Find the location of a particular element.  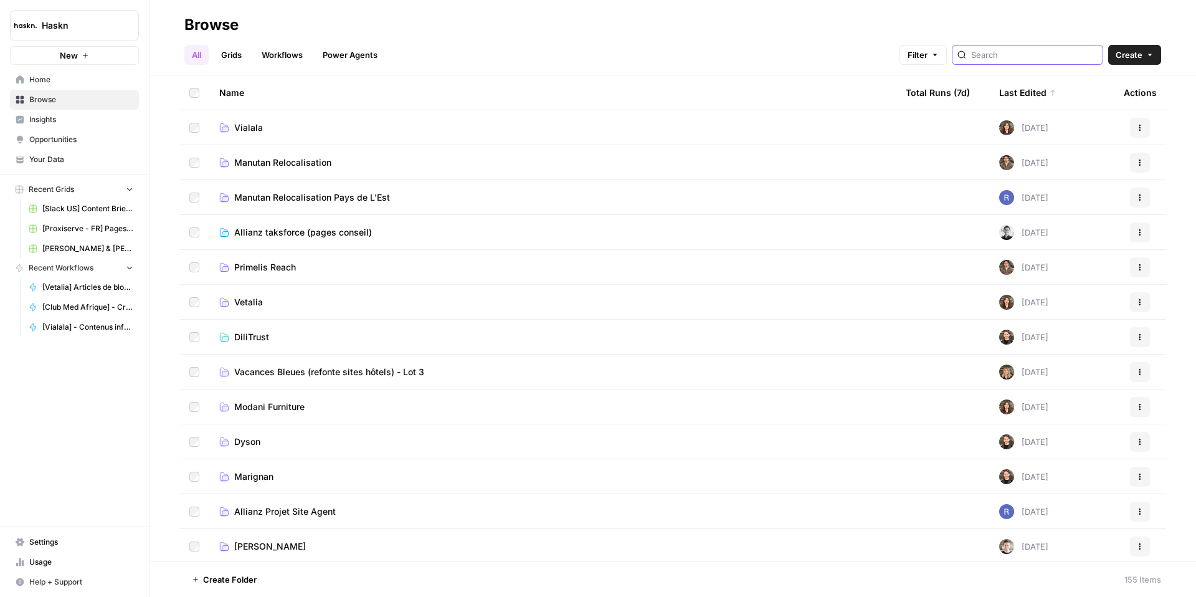

a: Opportunities is located at coordinates (74, 140).